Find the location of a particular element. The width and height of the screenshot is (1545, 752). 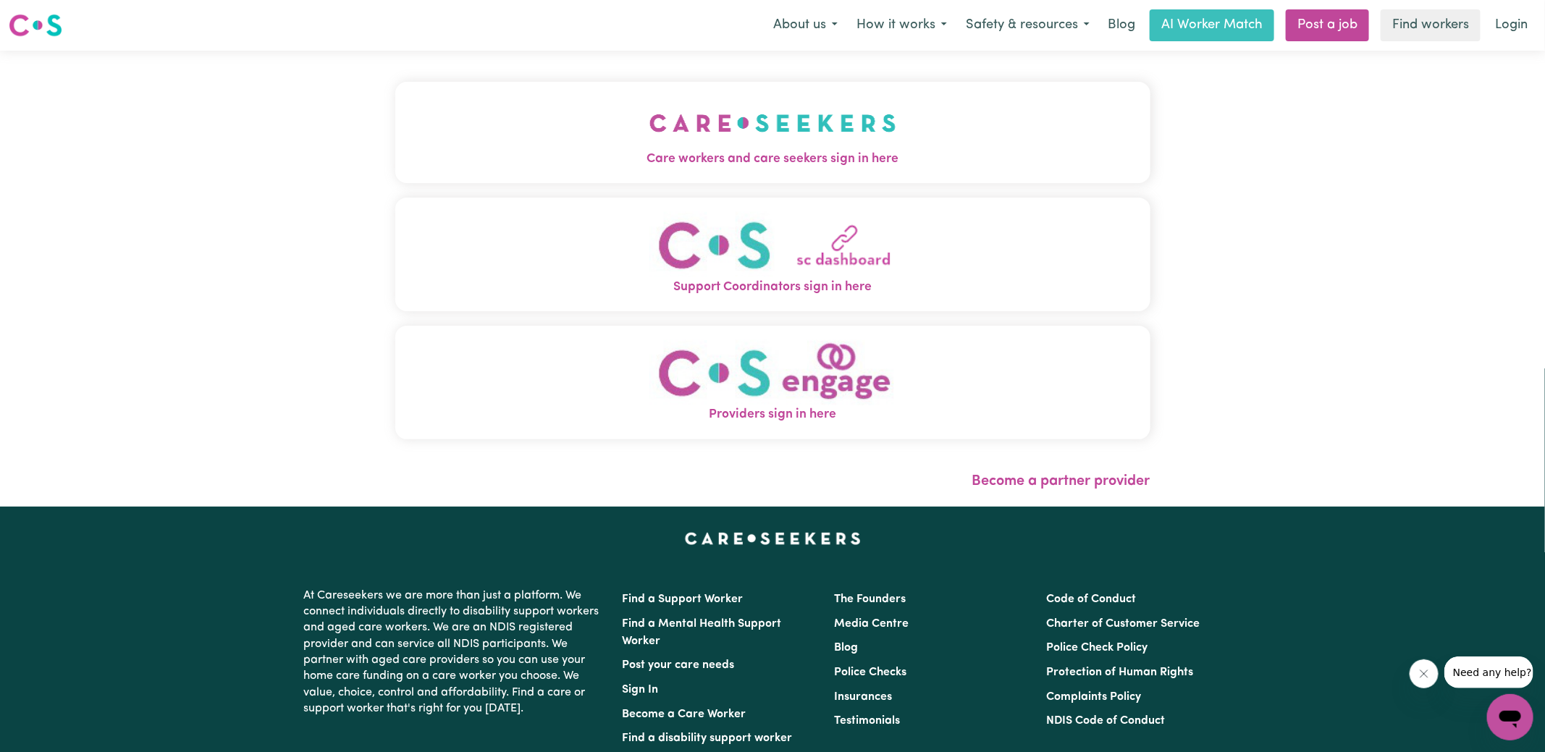

a: Police Check Policy is located at coordinates (1097, 648).